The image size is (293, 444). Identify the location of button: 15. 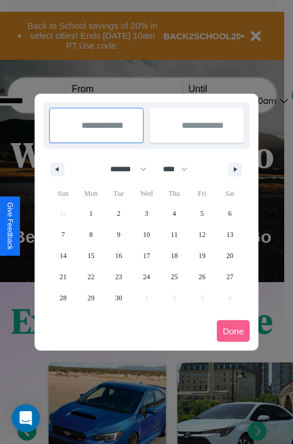
(90, 256).